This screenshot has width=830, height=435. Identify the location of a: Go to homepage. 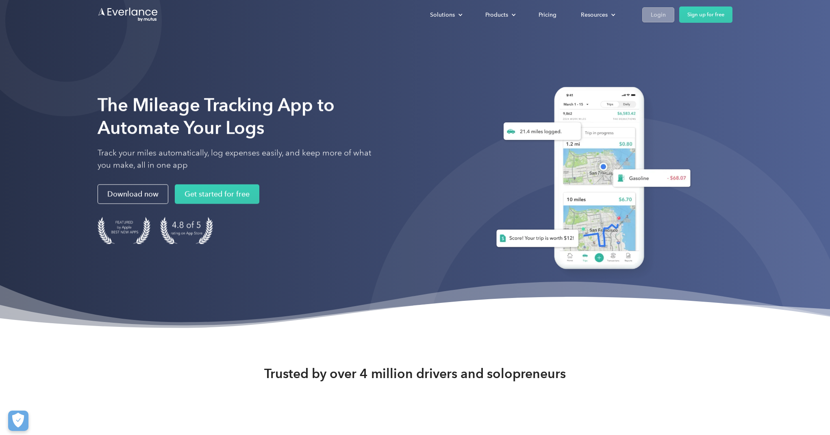
(128, 15).